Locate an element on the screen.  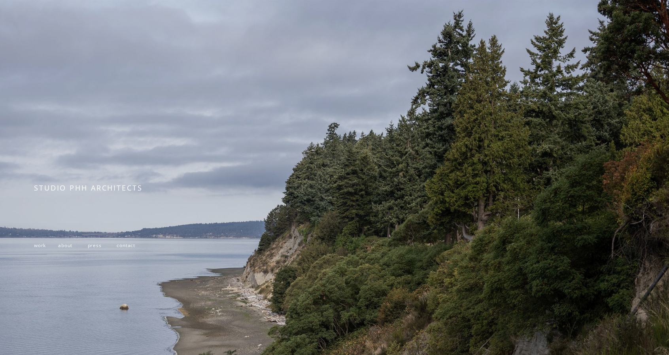
span: work is located at coordinates (40, 245).